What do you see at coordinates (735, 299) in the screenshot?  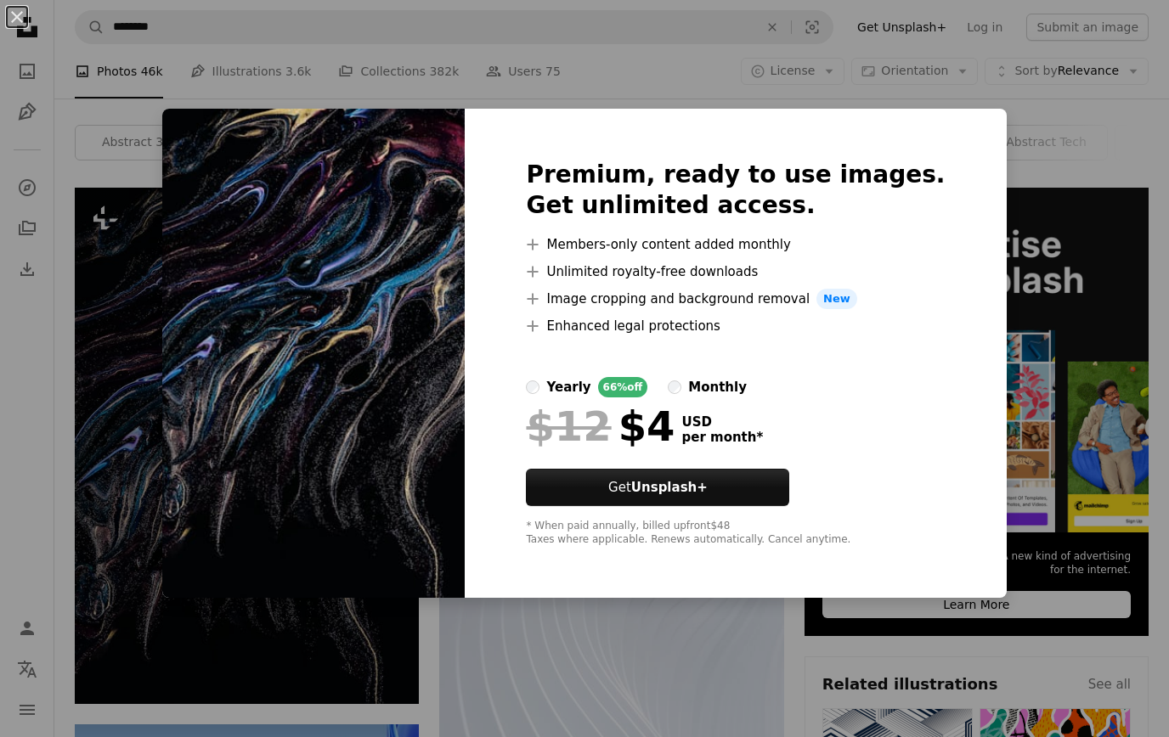 I see `li: Image cropping and background removal` at bounding box center [735, 299].